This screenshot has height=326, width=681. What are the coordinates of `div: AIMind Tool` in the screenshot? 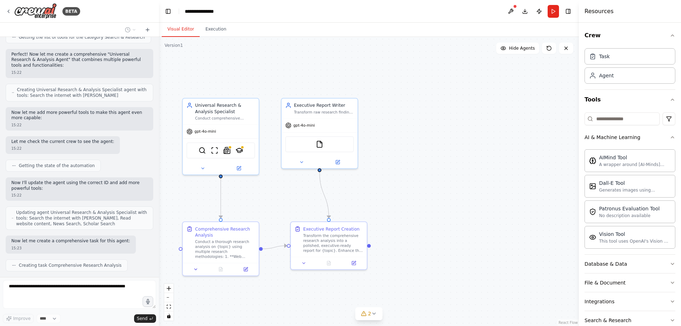 It's located at (635, 158).